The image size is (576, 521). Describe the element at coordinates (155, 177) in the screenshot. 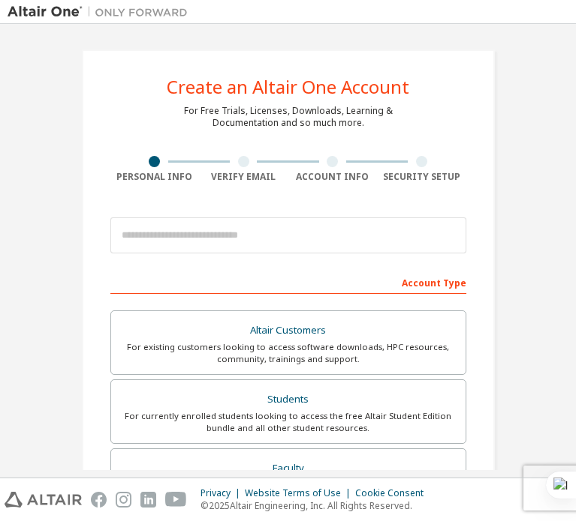

I see `div: Personal Info` at that location.